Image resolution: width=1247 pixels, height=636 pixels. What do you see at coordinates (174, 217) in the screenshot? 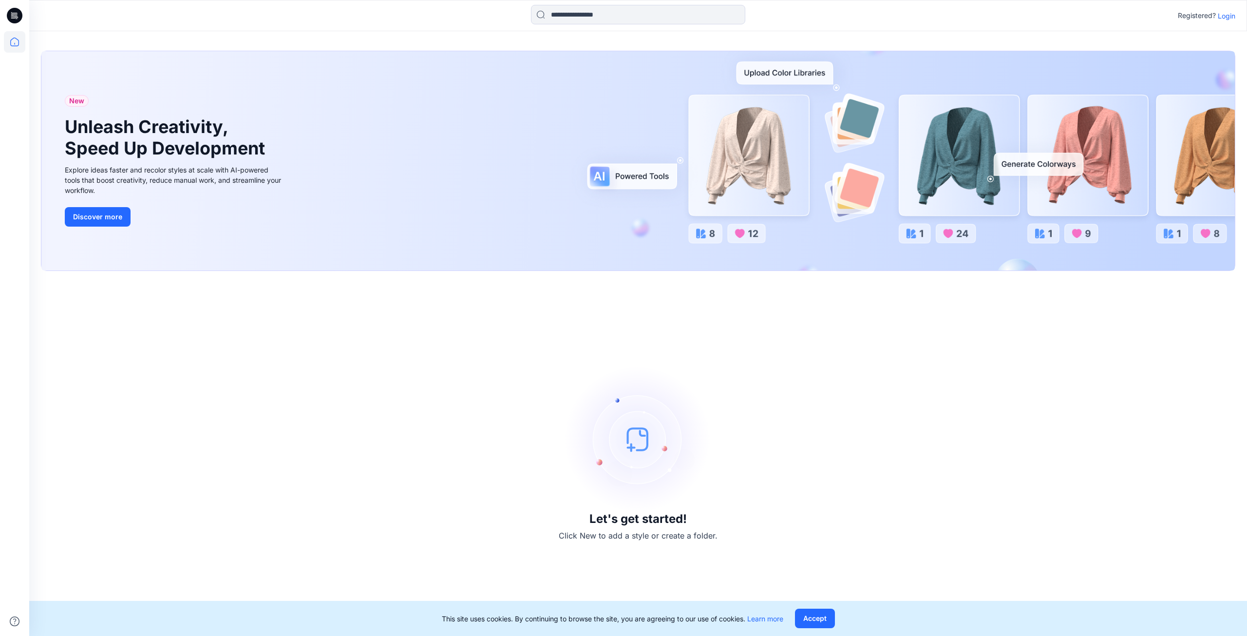
I see `a: Discover more` at bounding box center [174, 217].